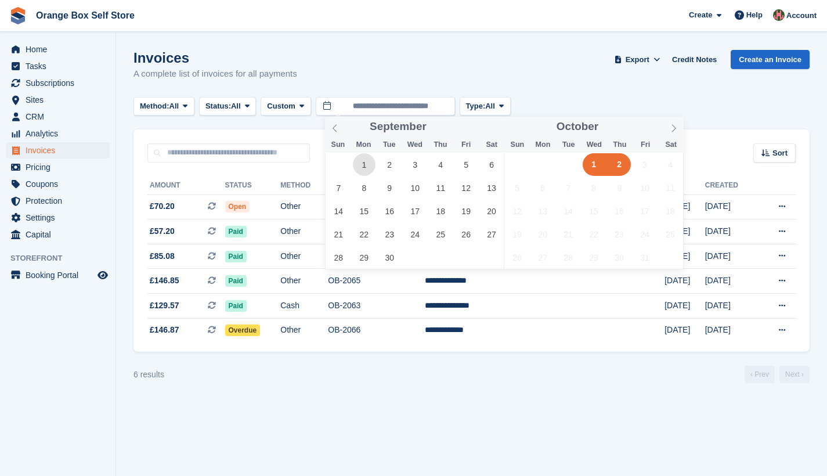  What do you see at coordinates (594, 188) in the screenshot?
I see `span: October 8, 2025` at bounding box center [594, 188].